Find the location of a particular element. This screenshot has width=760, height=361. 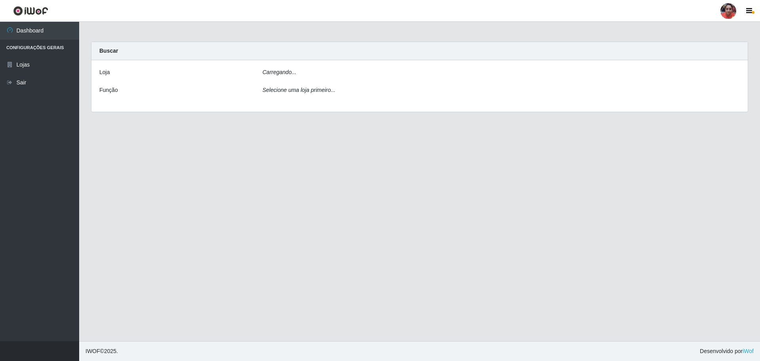

strong: Buscar is located at coordinates (108, 51).